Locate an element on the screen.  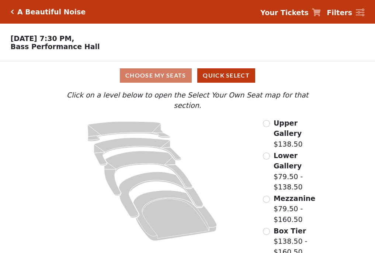
strong: Your Tickets is located at coordinates (284, 13).